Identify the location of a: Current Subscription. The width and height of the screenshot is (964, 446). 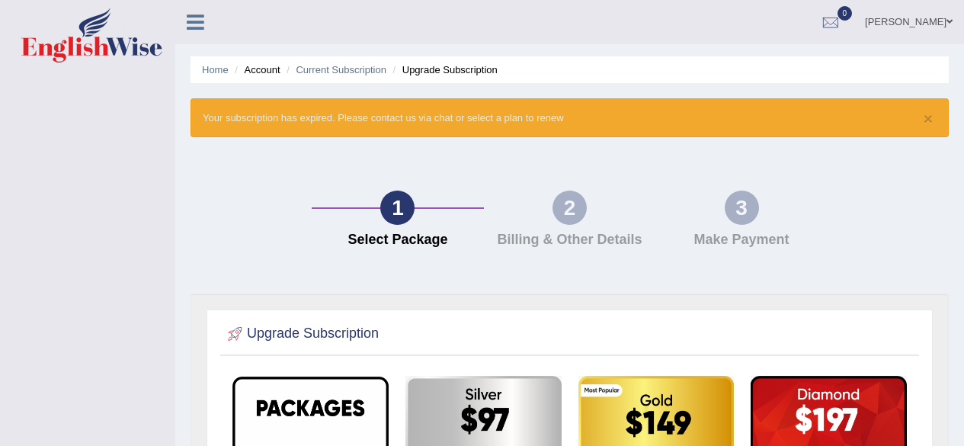
(341, 69).